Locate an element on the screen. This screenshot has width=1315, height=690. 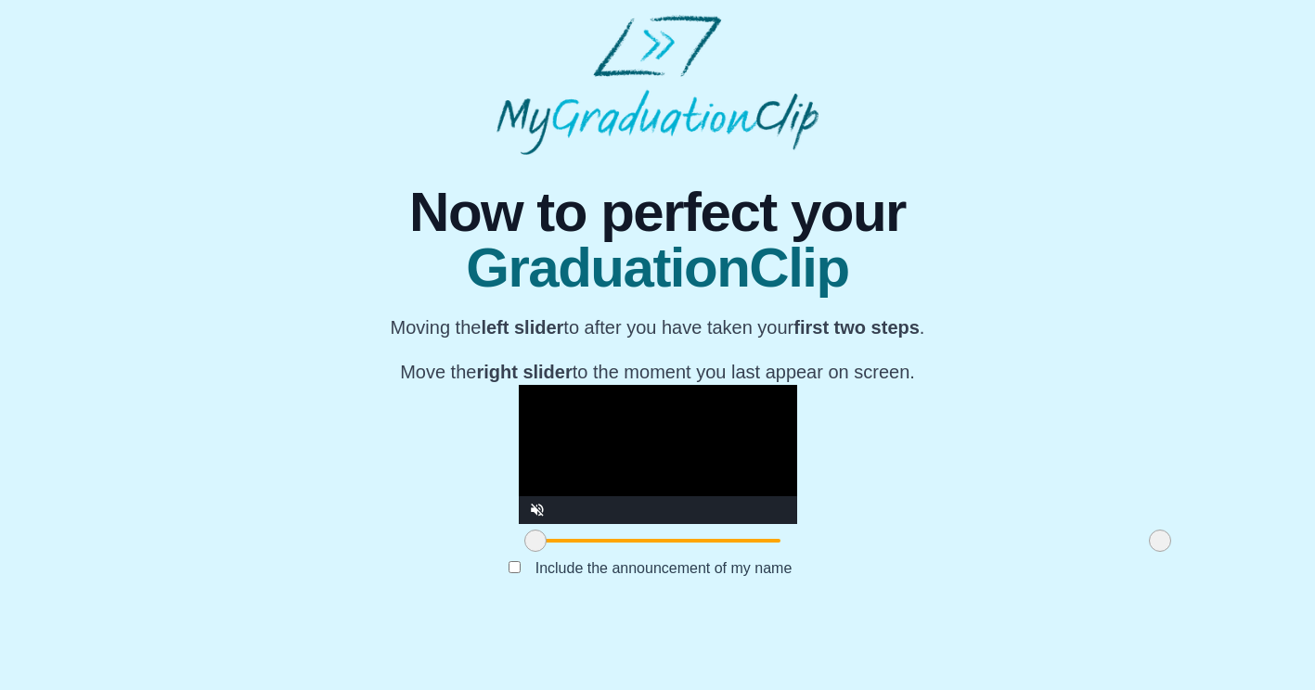
span: Now to perfect your is located at coordinates (658, 212).